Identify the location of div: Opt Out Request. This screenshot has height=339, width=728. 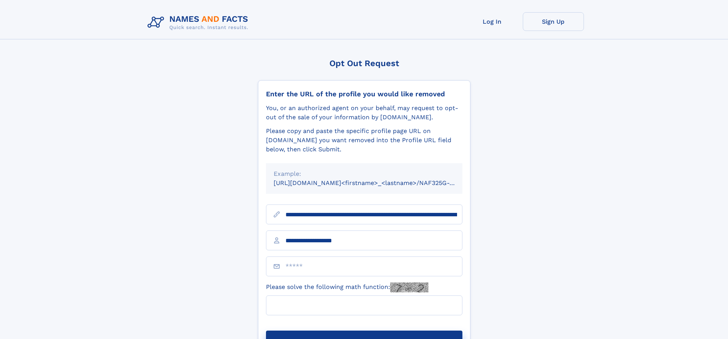
(364, 63).